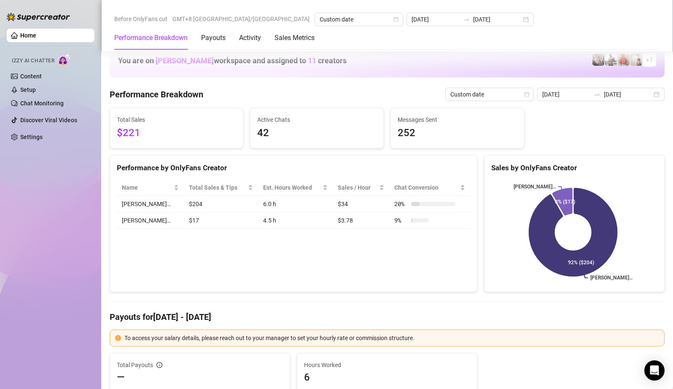 This screenshot has height=389, width=673. What do you see at coordinates (292, 188) in the screenshot?
I see `div: Est. Hours Worked` at bounding box center [292, 188].